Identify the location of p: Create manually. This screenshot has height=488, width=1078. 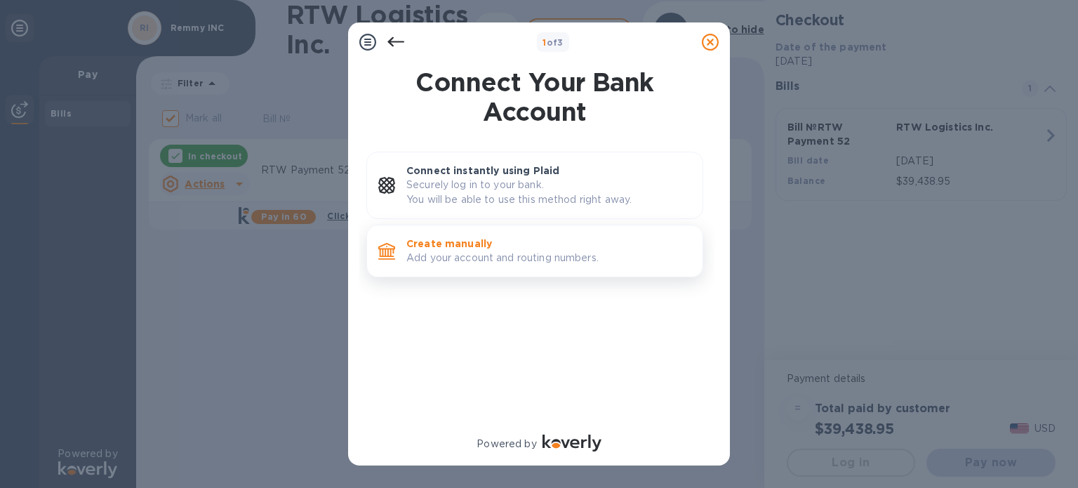
(549, 244).